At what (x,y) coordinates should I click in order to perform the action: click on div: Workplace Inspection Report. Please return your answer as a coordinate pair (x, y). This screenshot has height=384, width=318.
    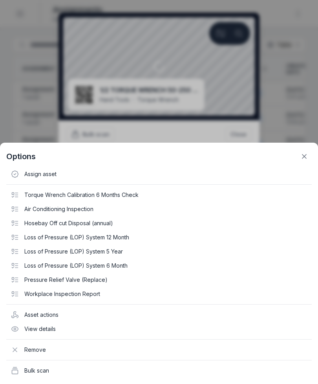
    Looking at the image, I should click on (159, 294).